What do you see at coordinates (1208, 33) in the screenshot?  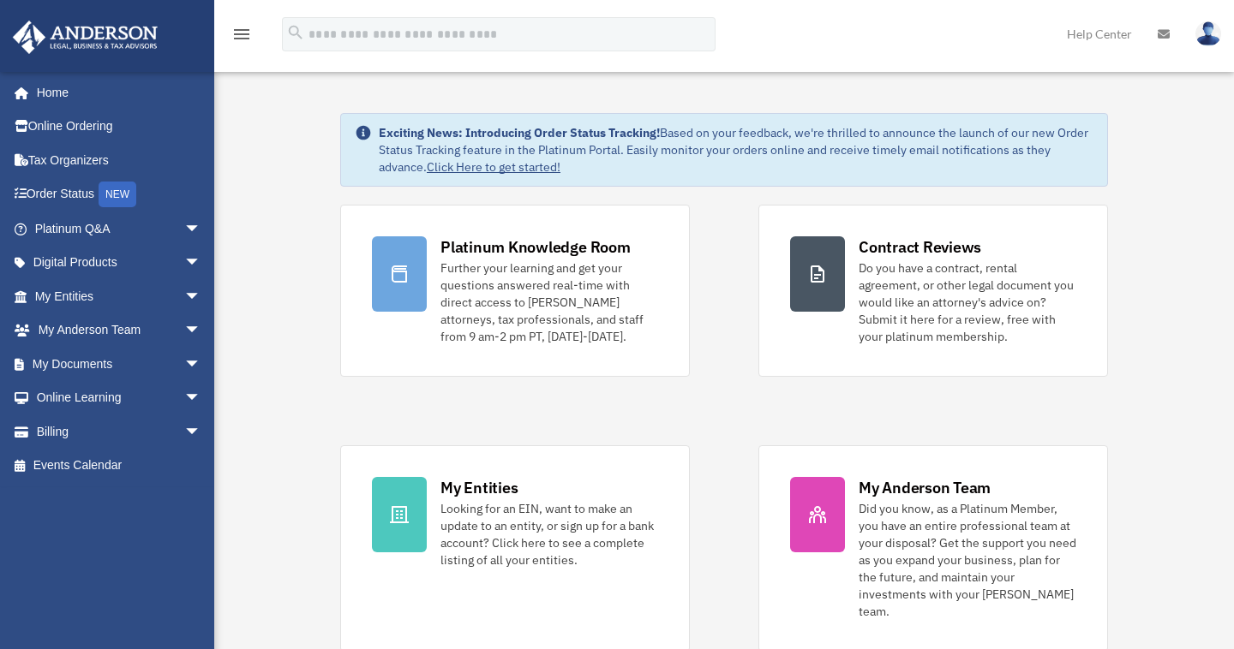 I see `img: User Pic` at bounding box center [1208, 33].